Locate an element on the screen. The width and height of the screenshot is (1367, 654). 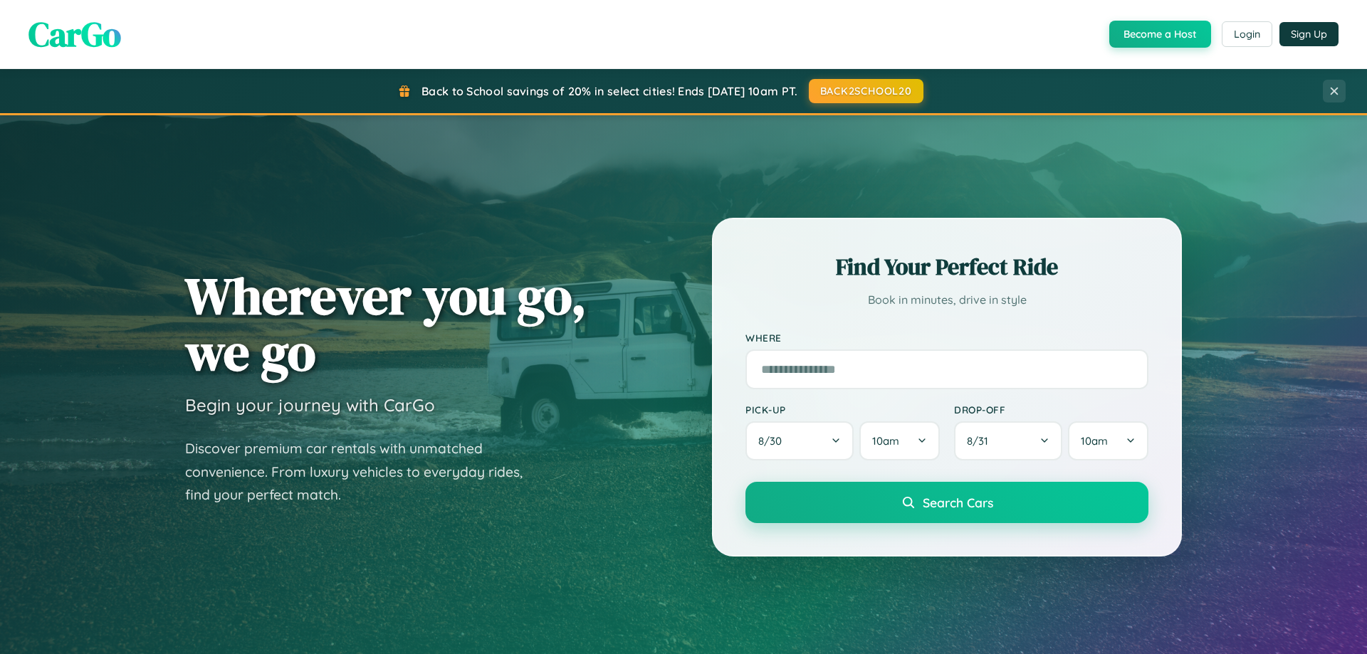
button: BACK2SCHOOL20 is located at coordinates (865, 91).